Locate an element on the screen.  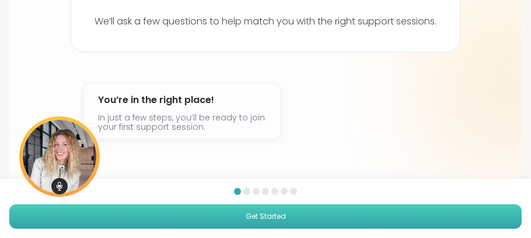
span: Get Started is located at coordinates (265, 217).